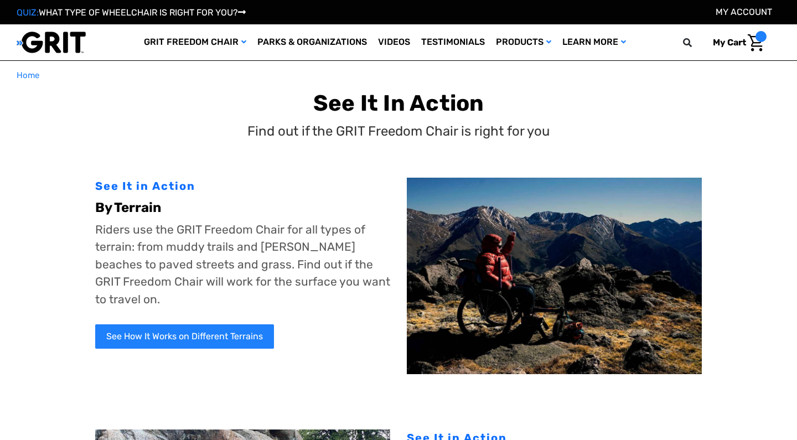 The image size is (797, 440). What do you see at coordinates (243, 186) in the screenshot?
I see `div: See It in Action` at bounding box center [243, 186].